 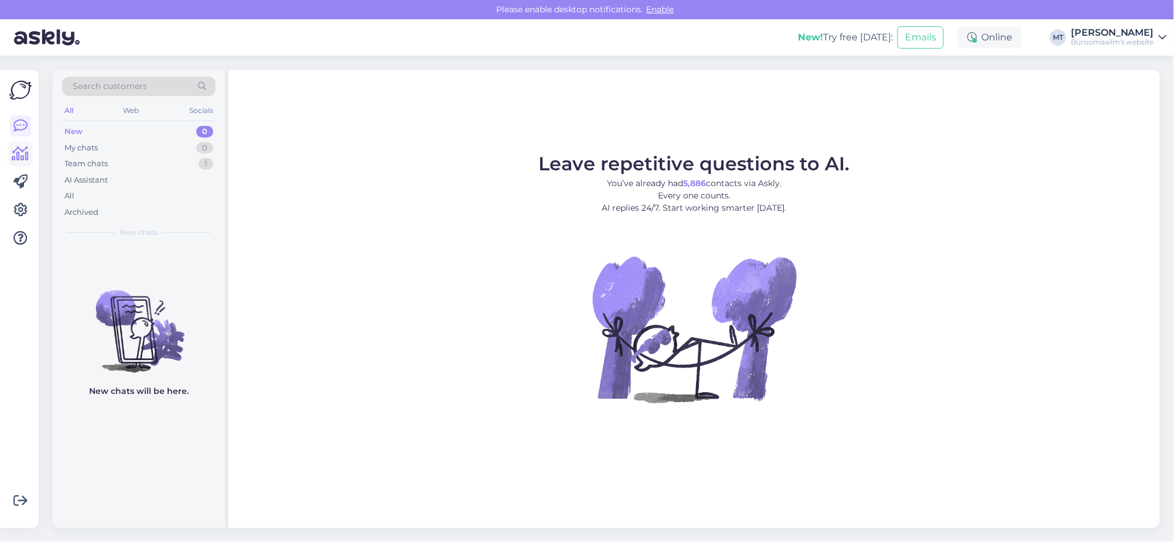 I want to click on span: Leave repetitive questions to AI., so click(x=694, y=163).